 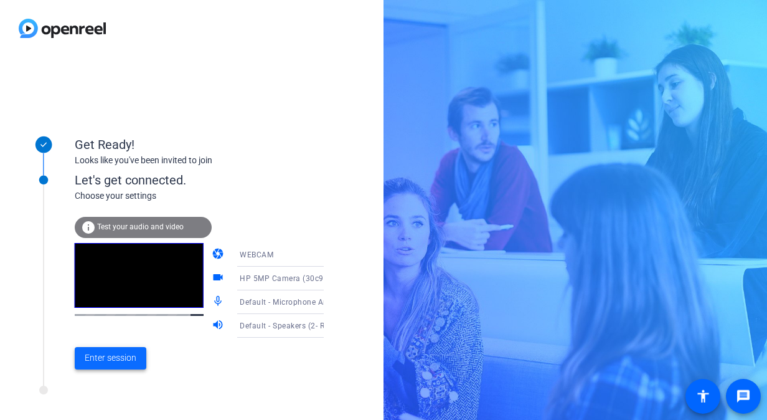 What do you see at coordinates (703, 396) in the screenshot?
I see `mat-icon: accessibility` at bounding box center [703, 396].